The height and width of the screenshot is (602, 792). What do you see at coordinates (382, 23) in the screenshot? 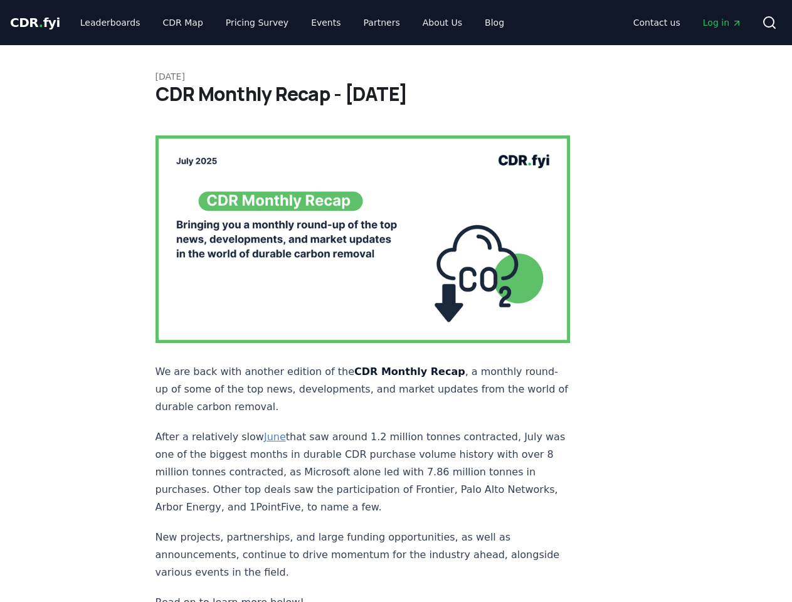
I see `a: Partners` at bounding box center [382, 23].